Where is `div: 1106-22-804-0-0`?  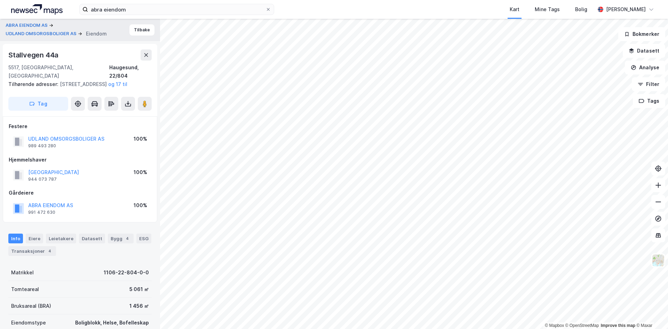
div: 1106-22-804-0-0 is located at coordinates (126, 273).